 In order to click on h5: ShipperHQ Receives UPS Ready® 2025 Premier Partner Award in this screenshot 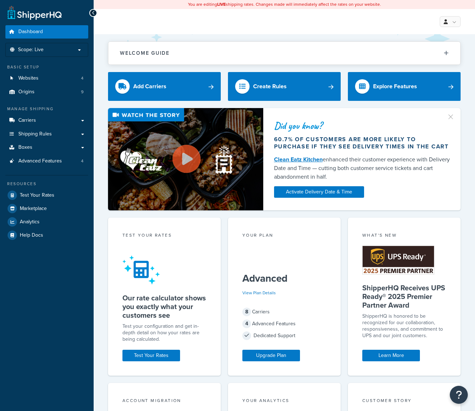, I will do `click(404, 296)`.